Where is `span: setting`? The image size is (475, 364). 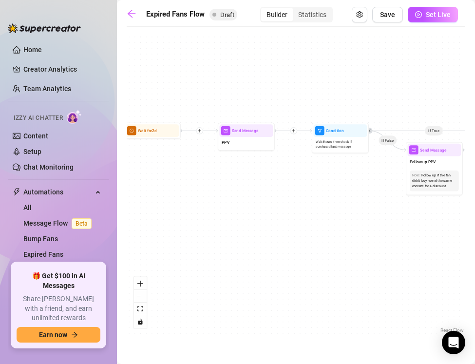 span: setting is located at coordinates (360, 15).